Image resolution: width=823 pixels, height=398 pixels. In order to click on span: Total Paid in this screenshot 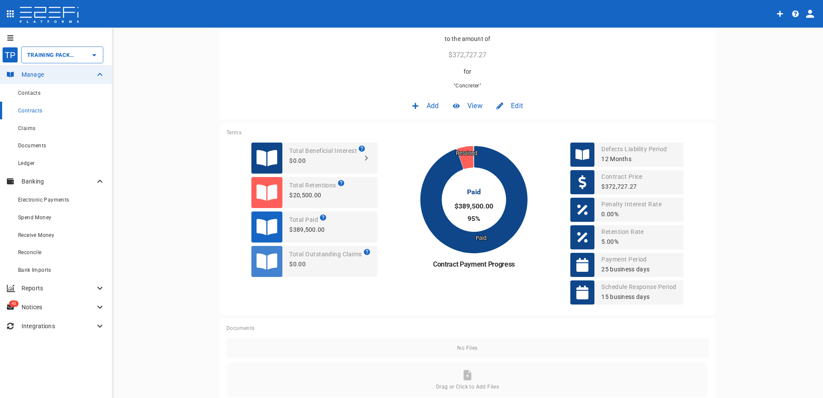, I will do `click(303, 220)`.